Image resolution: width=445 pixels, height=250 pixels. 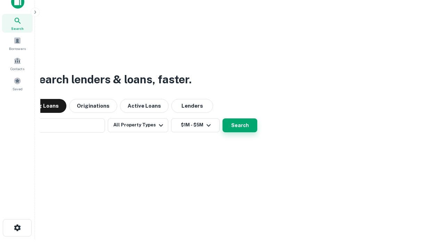 I want to click on button: Originations, so click(x=93, y=106).